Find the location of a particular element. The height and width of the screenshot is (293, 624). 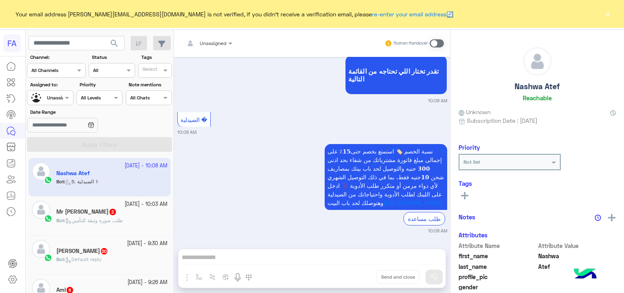

h6: Notes is located at coordinates (467, 217).